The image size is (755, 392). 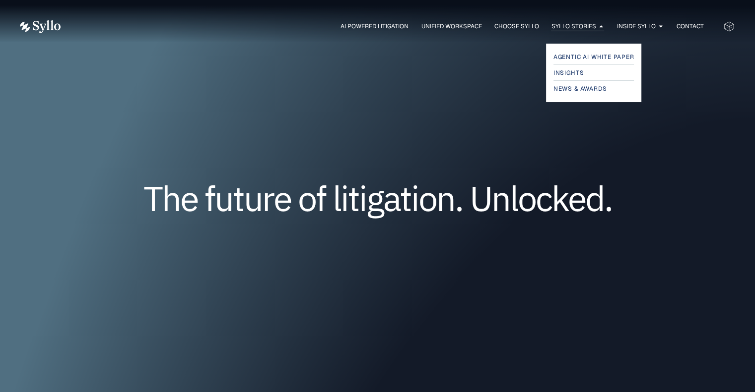 I want to click on a: Inside Syllo, so click(x=636, y=26).